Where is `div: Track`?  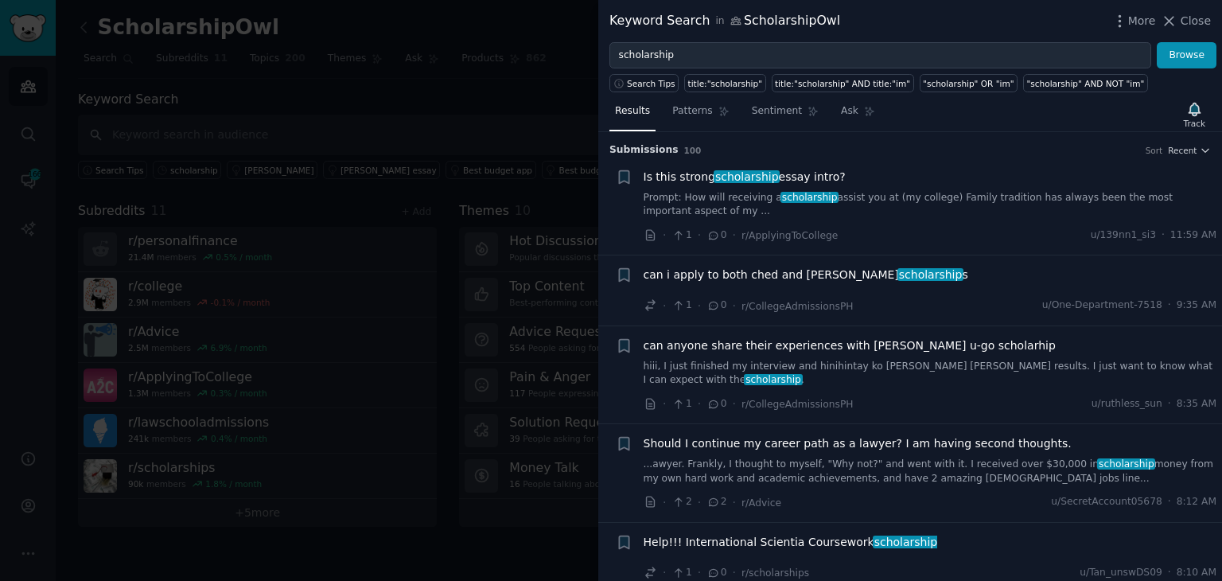 div: Track is located at coordinates (1194, 123).